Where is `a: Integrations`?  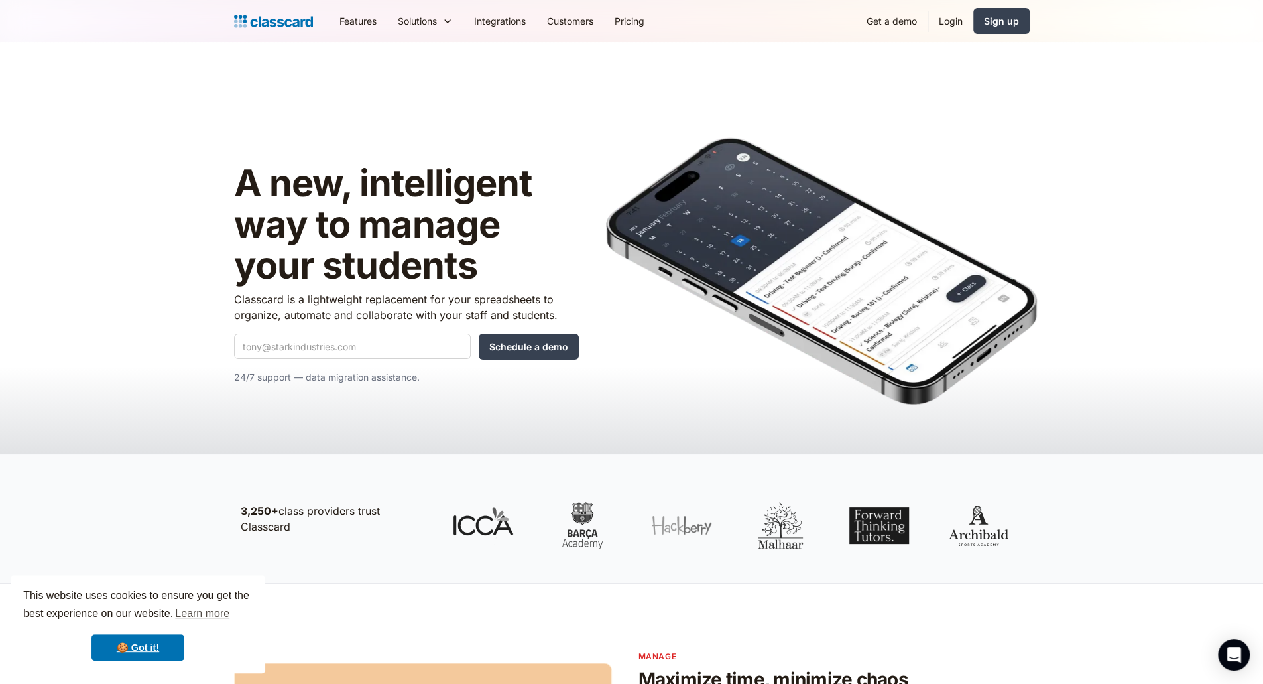 a: Integrations is located at coordinates (500, 21).